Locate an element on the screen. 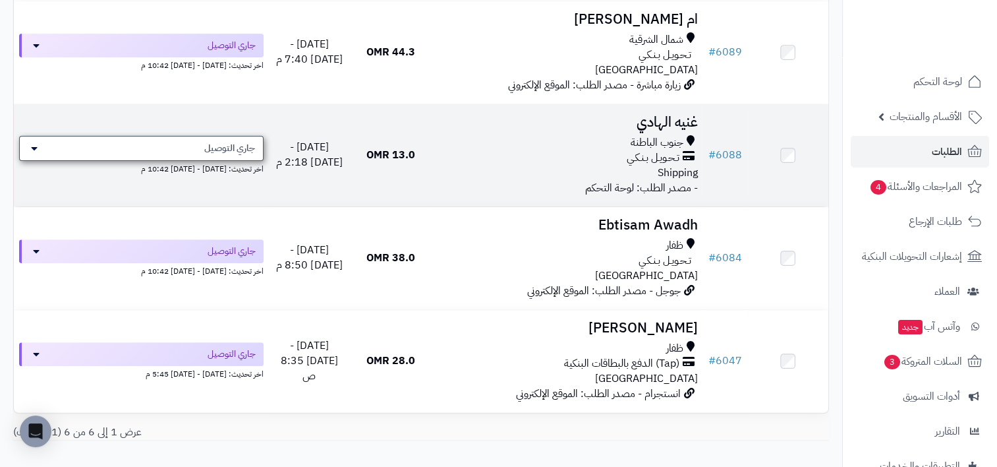 The image size is (997, 467). span: 28.0 OMR is located at coordinates (391, 361).